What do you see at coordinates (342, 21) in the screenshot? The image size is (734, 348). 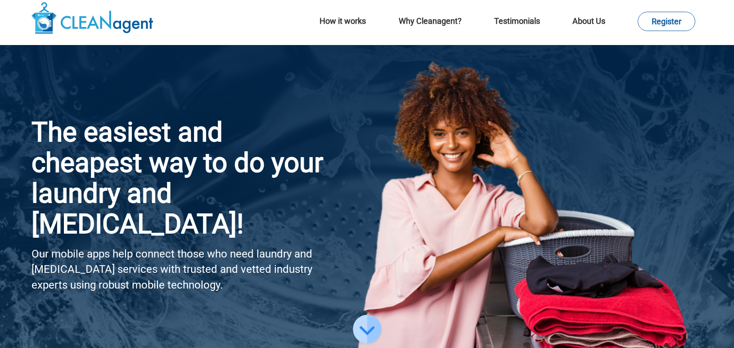 I see `a: How it works` at bounding box center [342, 21].